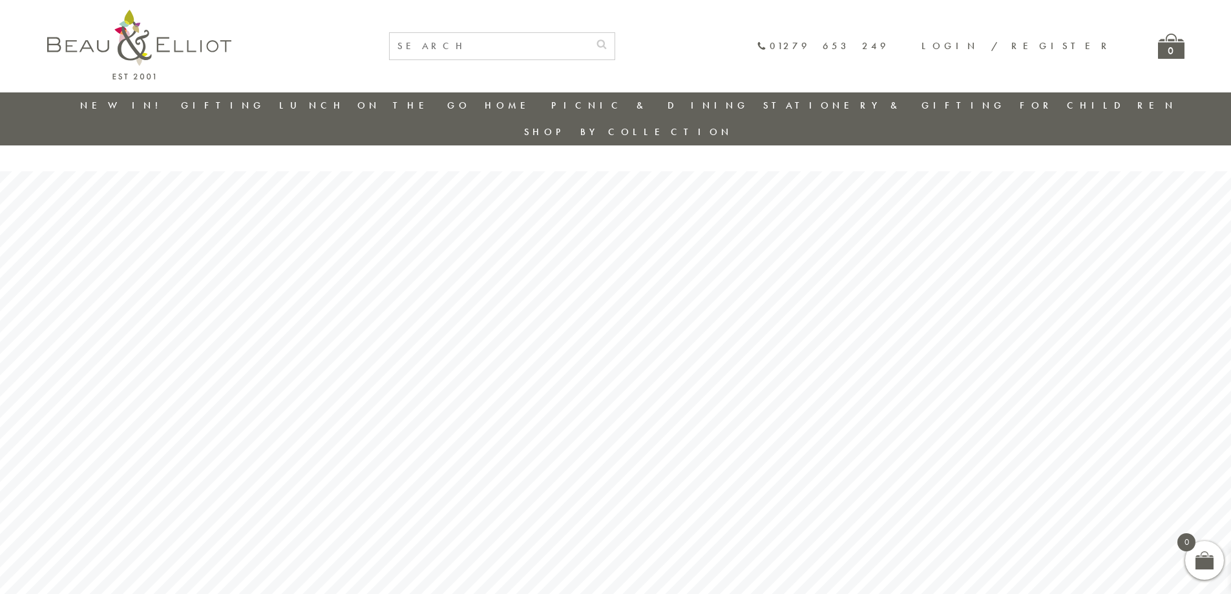 This screenshot has width=1231, height=594. I want to click on a: Stationery & Gifting, so click(884, 105).